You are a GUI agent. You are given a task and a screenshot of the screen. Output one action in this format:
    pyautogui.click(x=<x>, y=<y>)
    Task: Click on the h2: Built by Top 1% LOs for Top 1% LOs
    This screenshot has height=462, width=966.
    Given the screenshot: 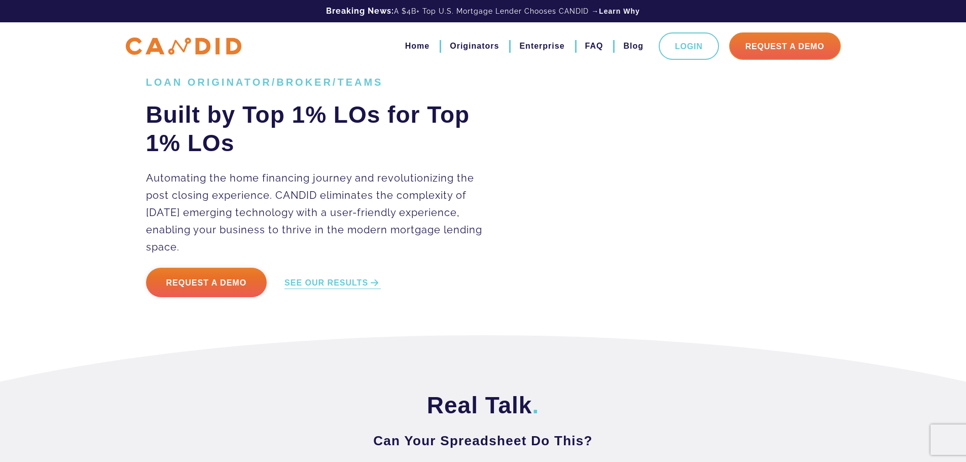 What is the action you would take?
    pyautogui.click(x=321, y=129)
    